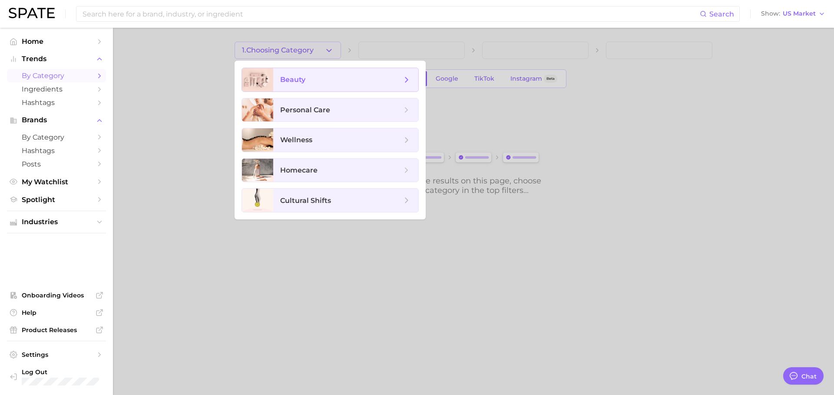 The height and width of the screenshot is (395, 834). I want to click on ul: 1.Choosing Category, so click(330, 140).